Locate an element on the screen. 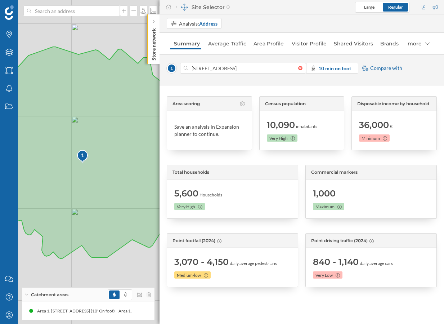 The height and width of the screenshot is (324, 444). div: more is located at coordinates (418, 44).